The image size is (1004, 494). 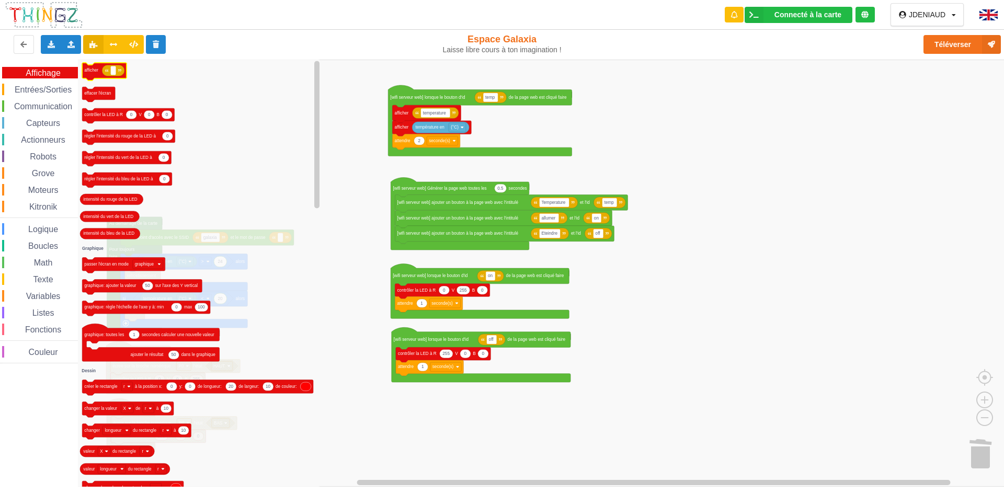 What do you see at coordinates (106, 264) in the screenshot?
I see `text: passer l'écran en mode` at bounding box center [106, 264].